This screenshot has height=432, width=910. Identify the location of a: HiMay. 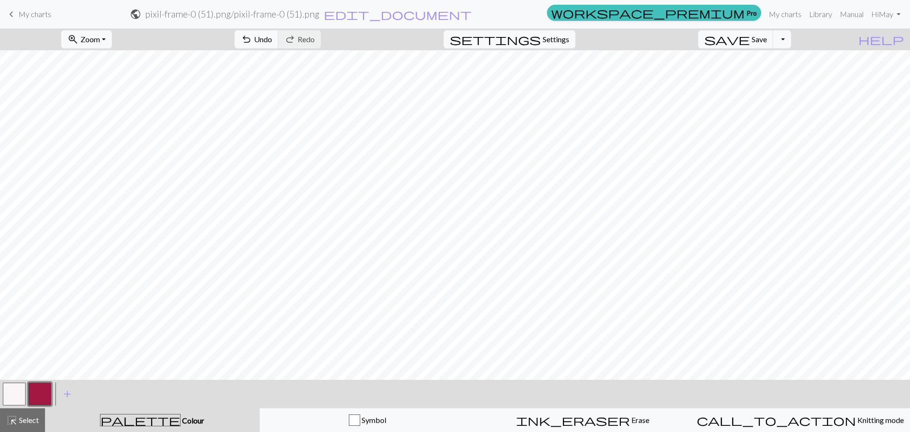
(886, 14).